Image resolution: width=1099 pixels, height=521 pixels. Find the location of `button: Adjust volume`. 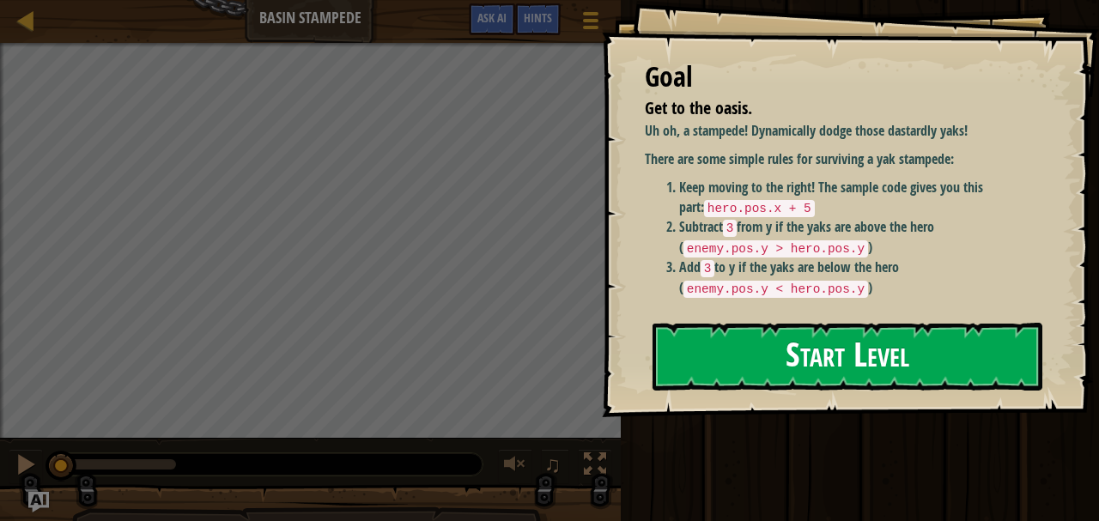

button: Adjust volume is located at coordinates (515, 466).